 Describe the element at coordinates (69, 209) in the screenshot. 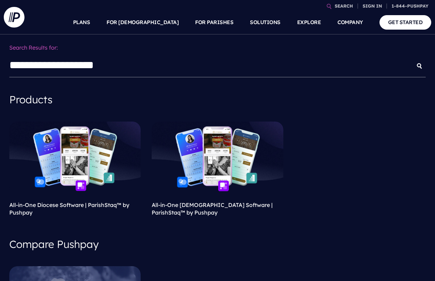

I see `a: All-in-One Diocese Software | ParishStaq™ by Pushpay` at that location.